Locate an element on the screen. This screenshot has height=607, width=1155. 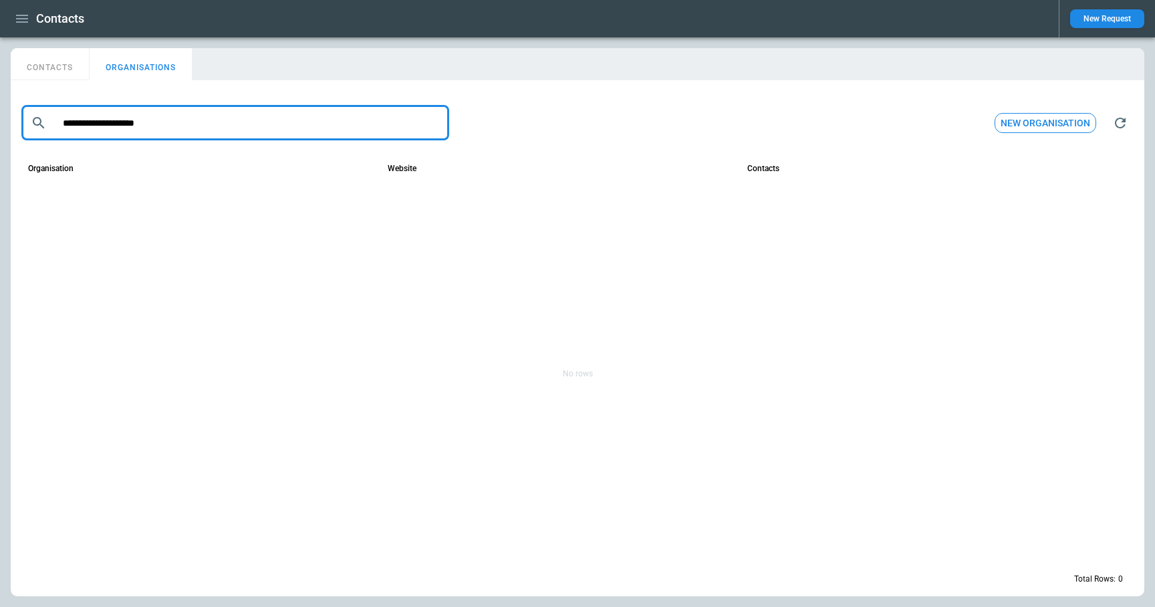
button: New Request is located at coordinates (1107, 19).